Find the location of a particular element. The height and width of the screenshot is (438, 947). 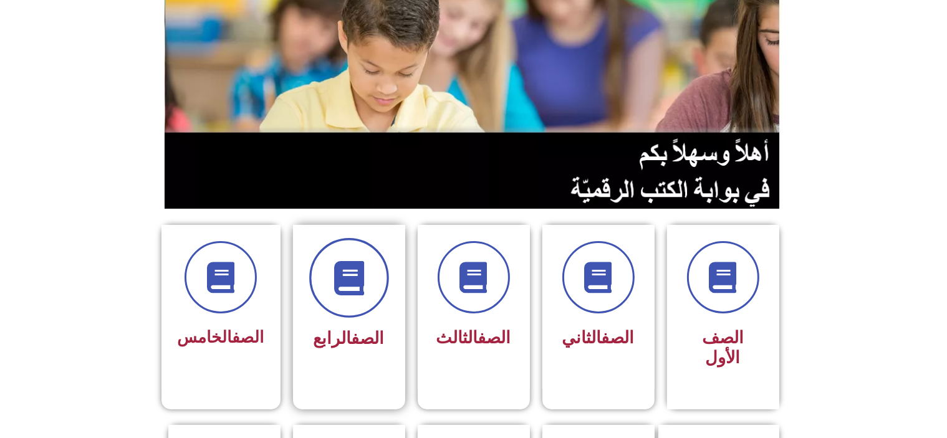

span: الرابع is located at coordinates (349, 338).